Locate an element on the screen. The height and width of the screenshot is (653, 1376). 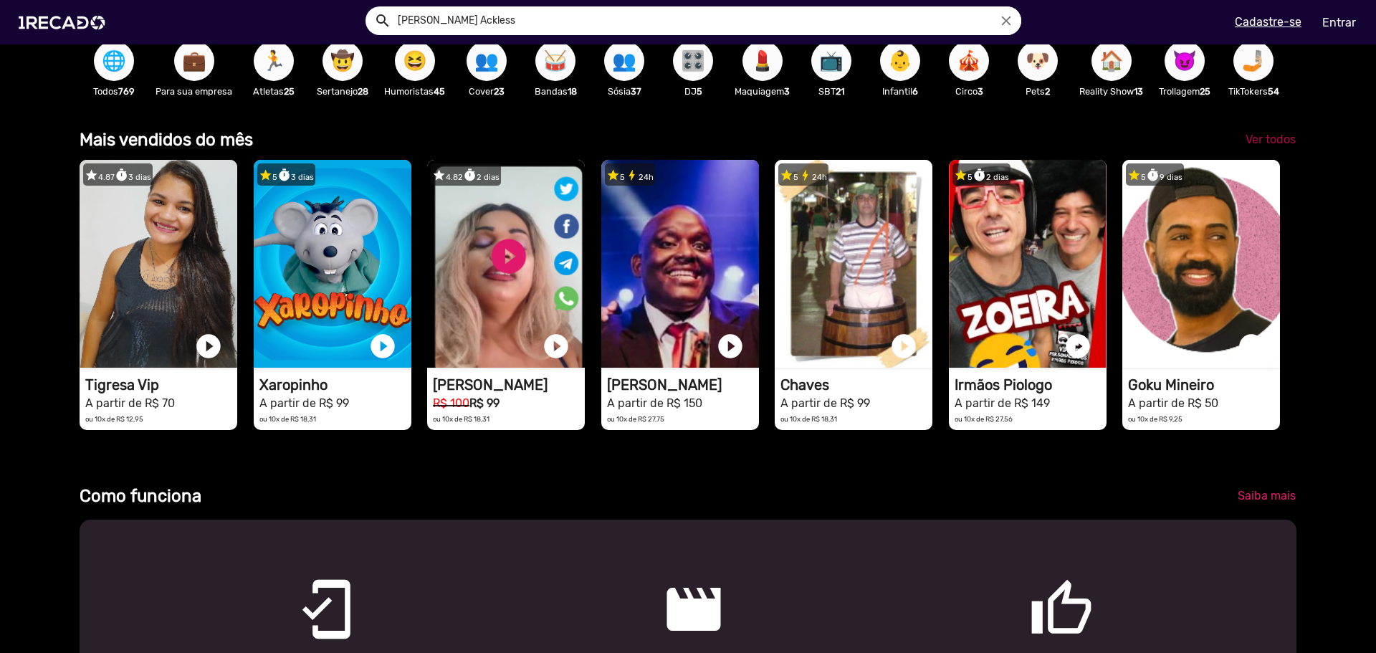
p: TikTokers is located at coordinates (1254, 91).